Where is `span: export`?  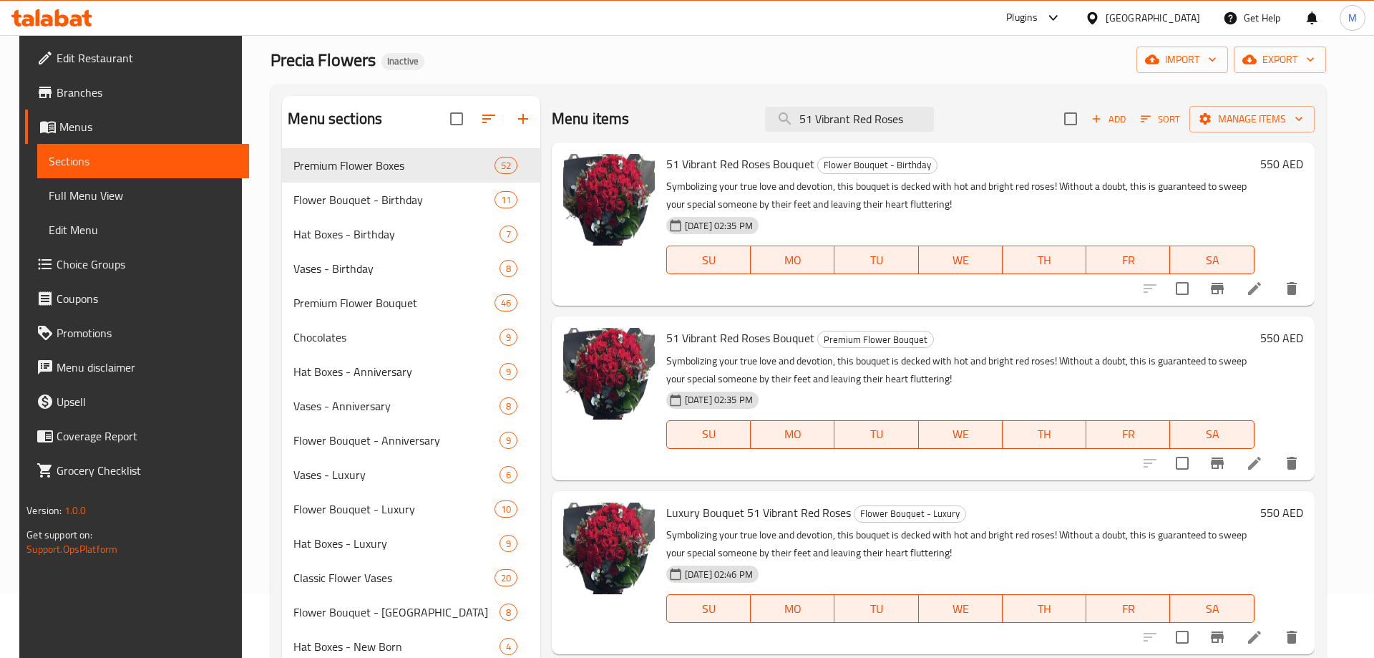
span: export is located at coordinates (1279, 59).